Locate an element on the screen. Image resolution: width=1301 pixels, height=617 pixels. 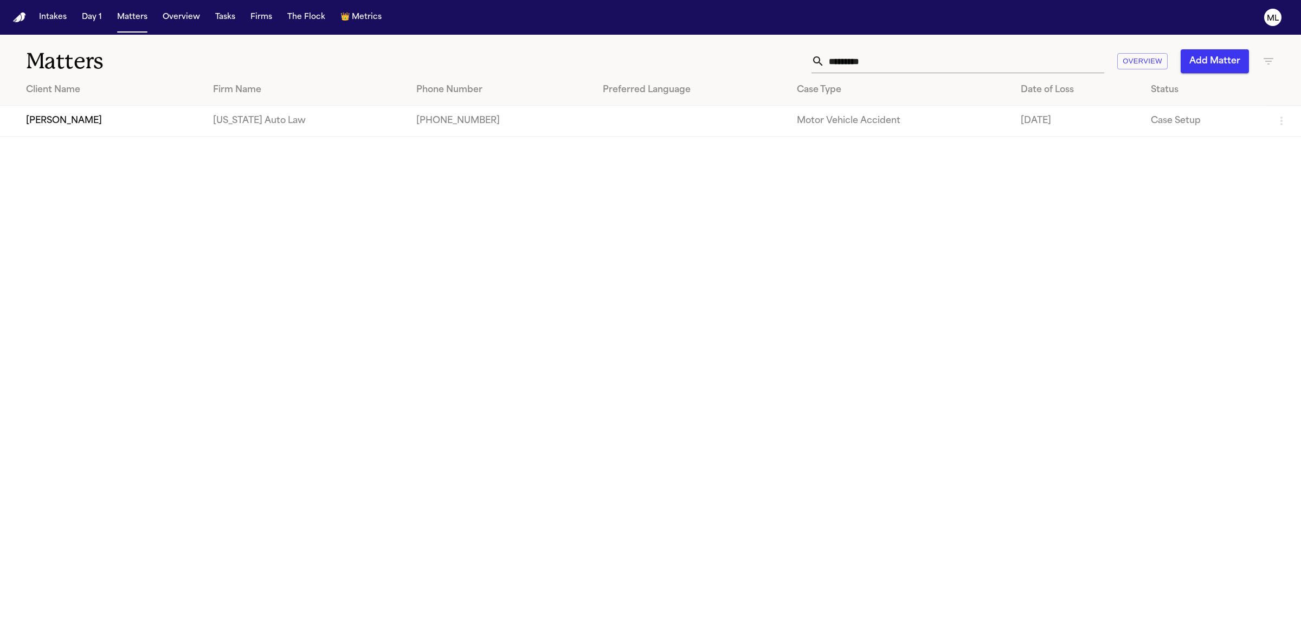
button: crownMetrics is located at coordinates (361, 17).